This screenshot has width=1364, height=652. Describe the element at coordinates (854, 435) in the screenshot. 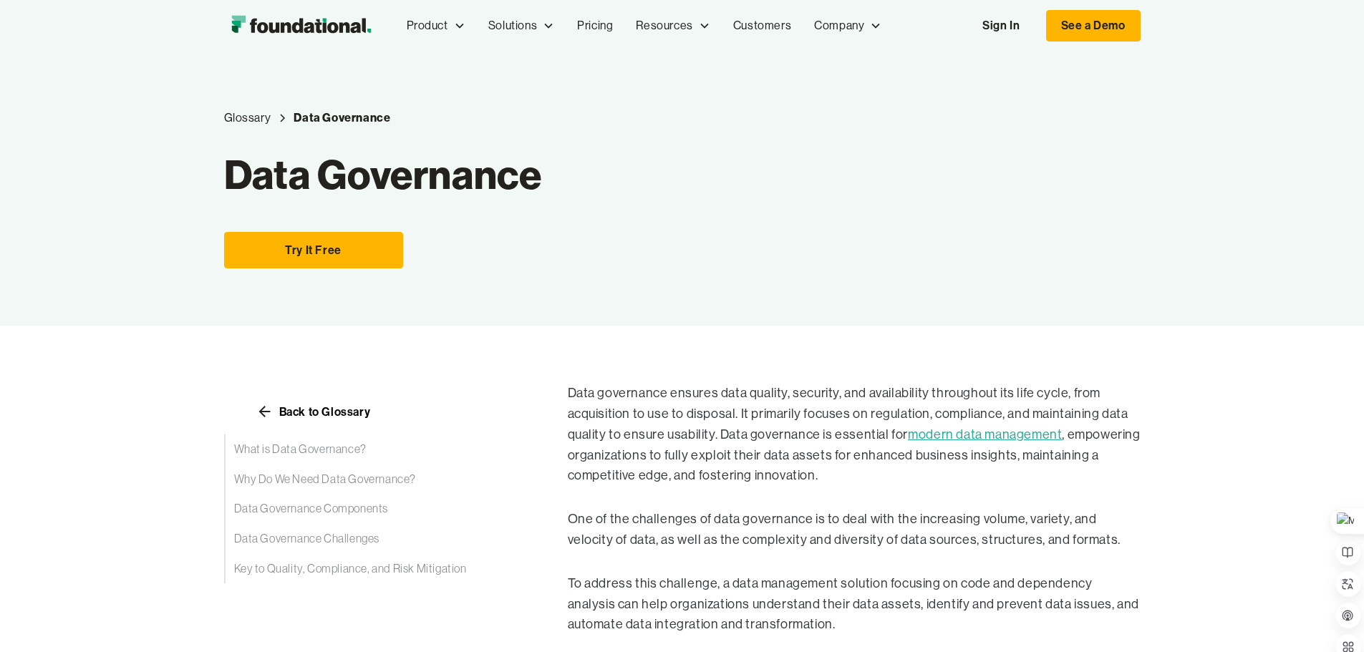

I see `p: Data governance ensures data quality, security, and availability throughout its life cycle, from ...` at that location.